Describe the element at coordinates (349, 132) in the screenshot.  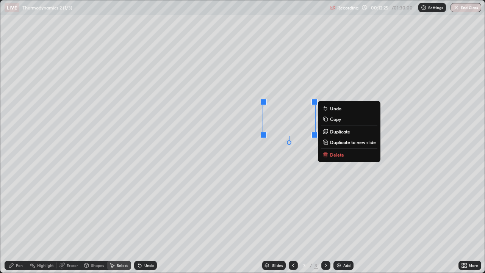
I see `button: Duplicate` at that location.